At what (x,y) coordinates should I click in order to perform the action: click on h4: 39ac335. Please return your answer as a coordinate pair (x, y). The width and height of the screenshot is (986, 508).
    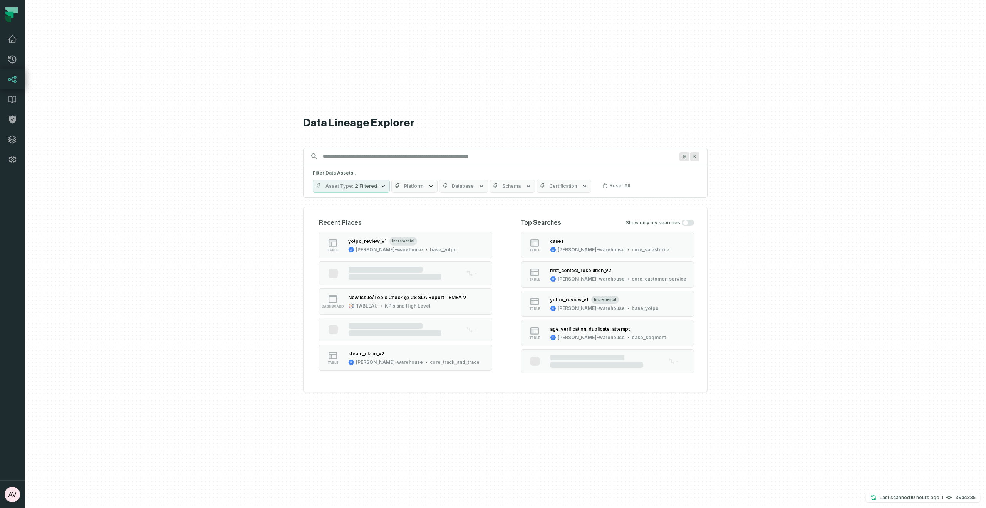
    Looking at the image, I should click on (965, 497).